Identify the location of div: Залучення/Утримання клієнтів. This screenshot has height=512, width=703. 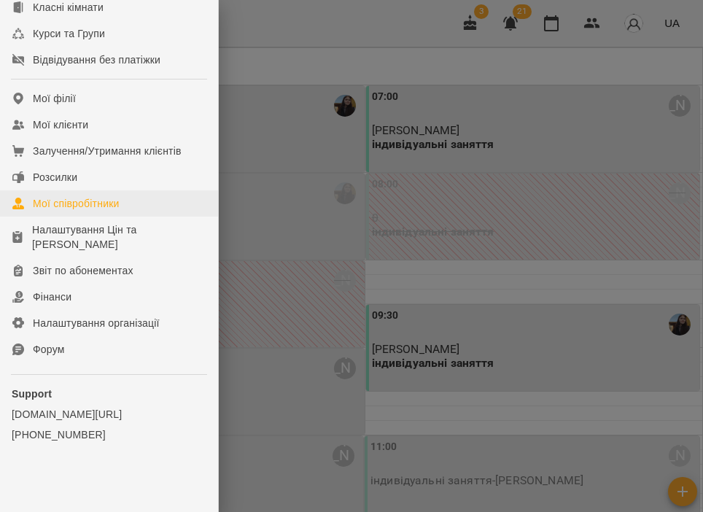
(107, 151).